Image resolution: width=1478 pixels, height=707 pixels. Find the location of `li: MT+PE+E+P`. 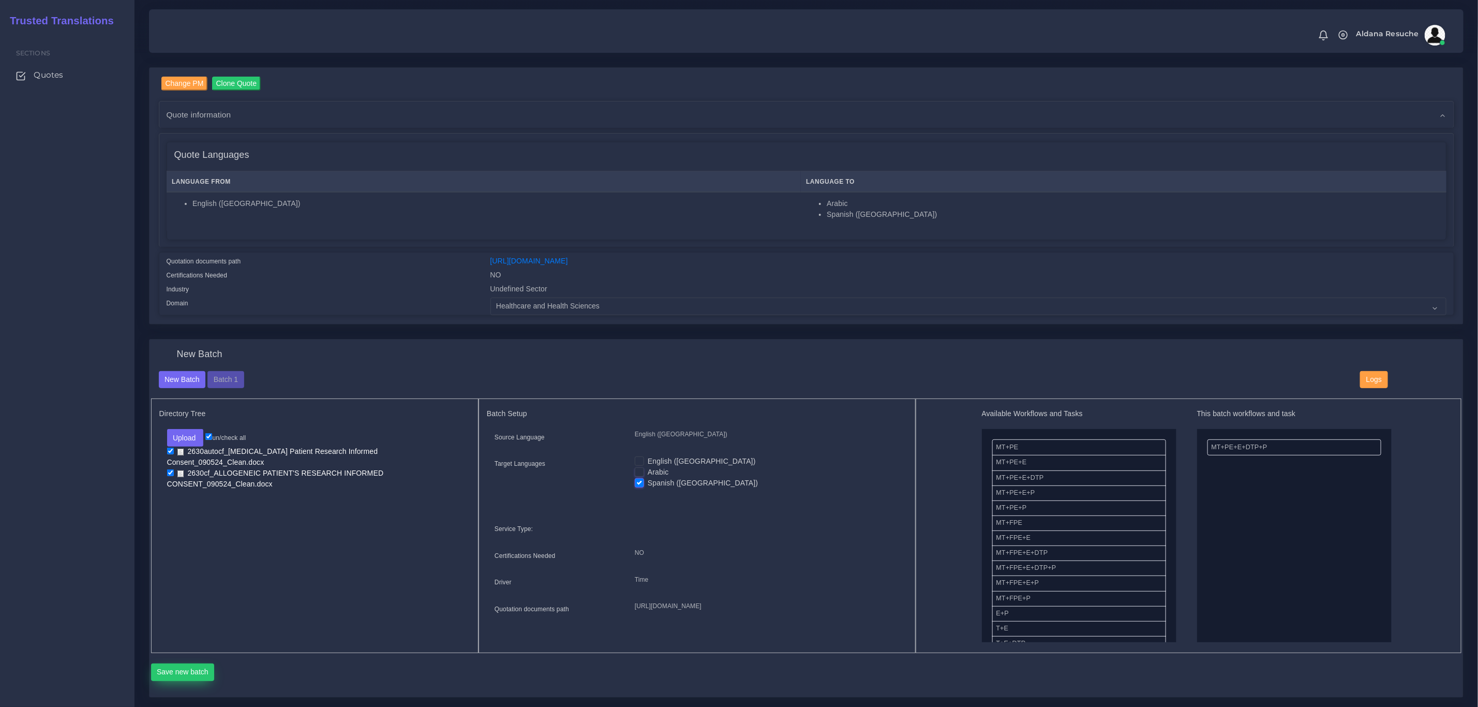

li: MT+PE+E+P is located at coordinates (1079, 493).